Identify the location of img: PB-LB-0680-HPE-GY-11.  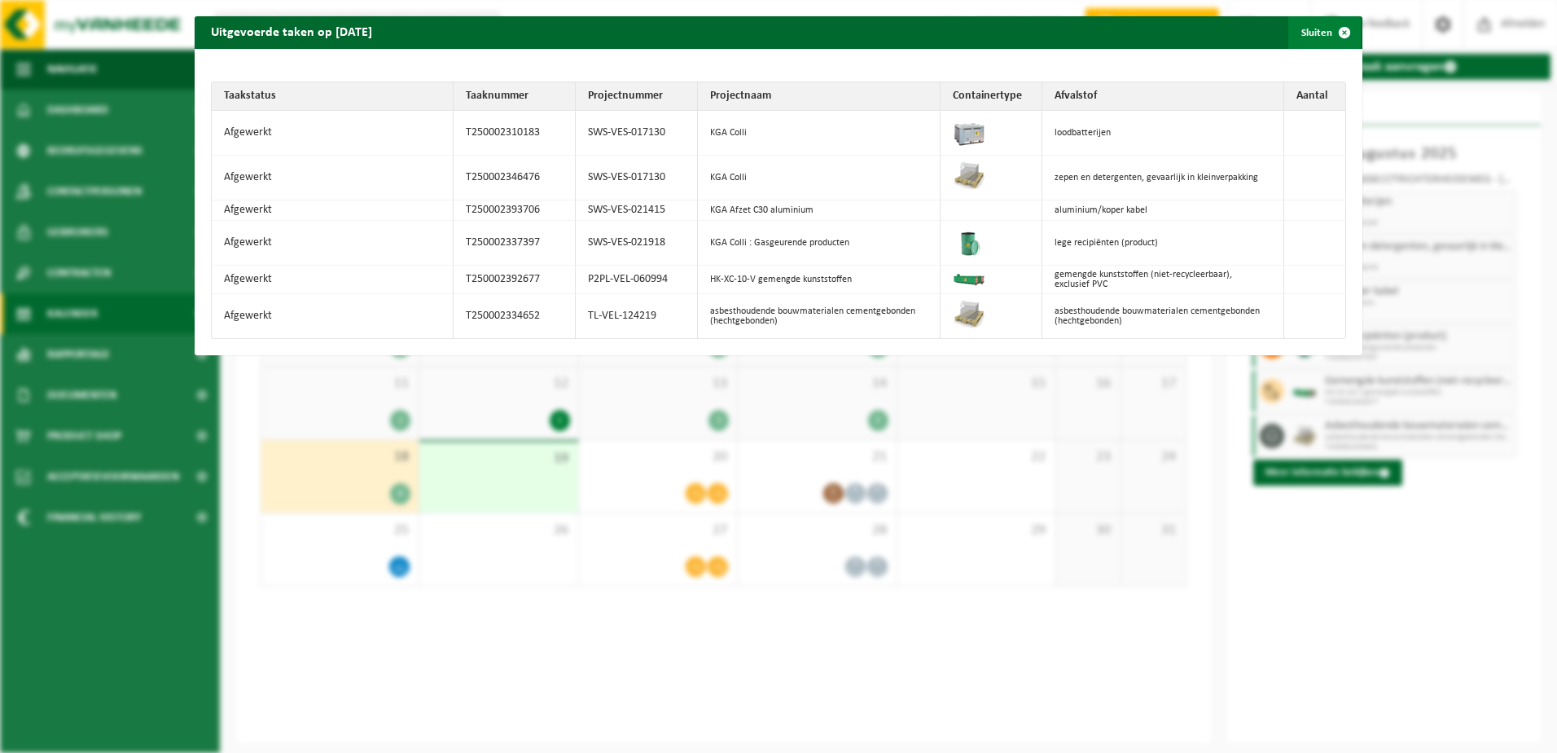
(969, 131).